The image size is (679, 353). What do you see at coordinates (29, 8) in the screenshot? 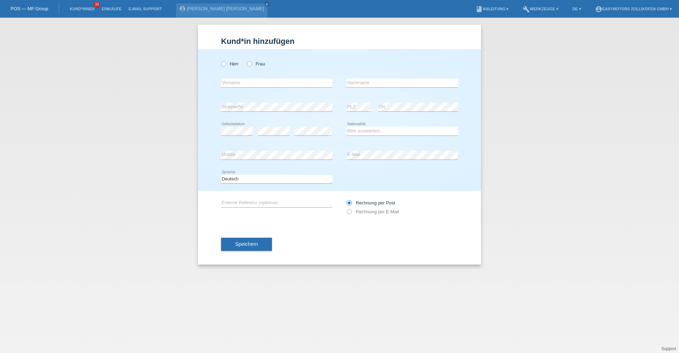
I see `a: POS — MF Group` at bounding box center [29, 8].